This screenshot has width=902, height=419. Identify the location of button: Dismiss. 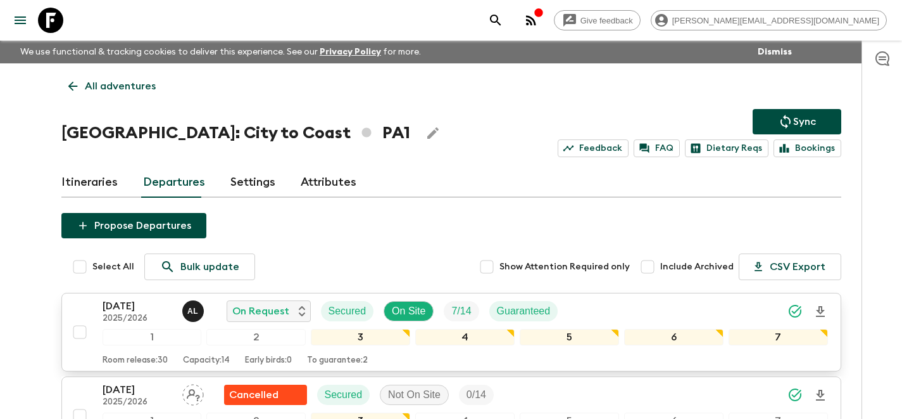
(775, 52).